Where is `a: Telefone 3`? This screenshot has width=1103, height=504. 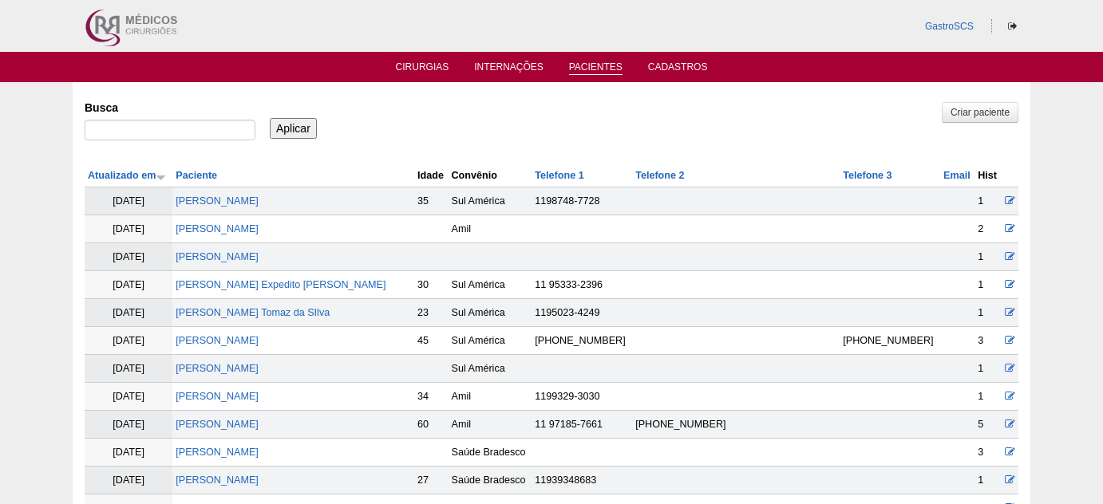
a: Telefone 3 is located at coordinates (866, 176).